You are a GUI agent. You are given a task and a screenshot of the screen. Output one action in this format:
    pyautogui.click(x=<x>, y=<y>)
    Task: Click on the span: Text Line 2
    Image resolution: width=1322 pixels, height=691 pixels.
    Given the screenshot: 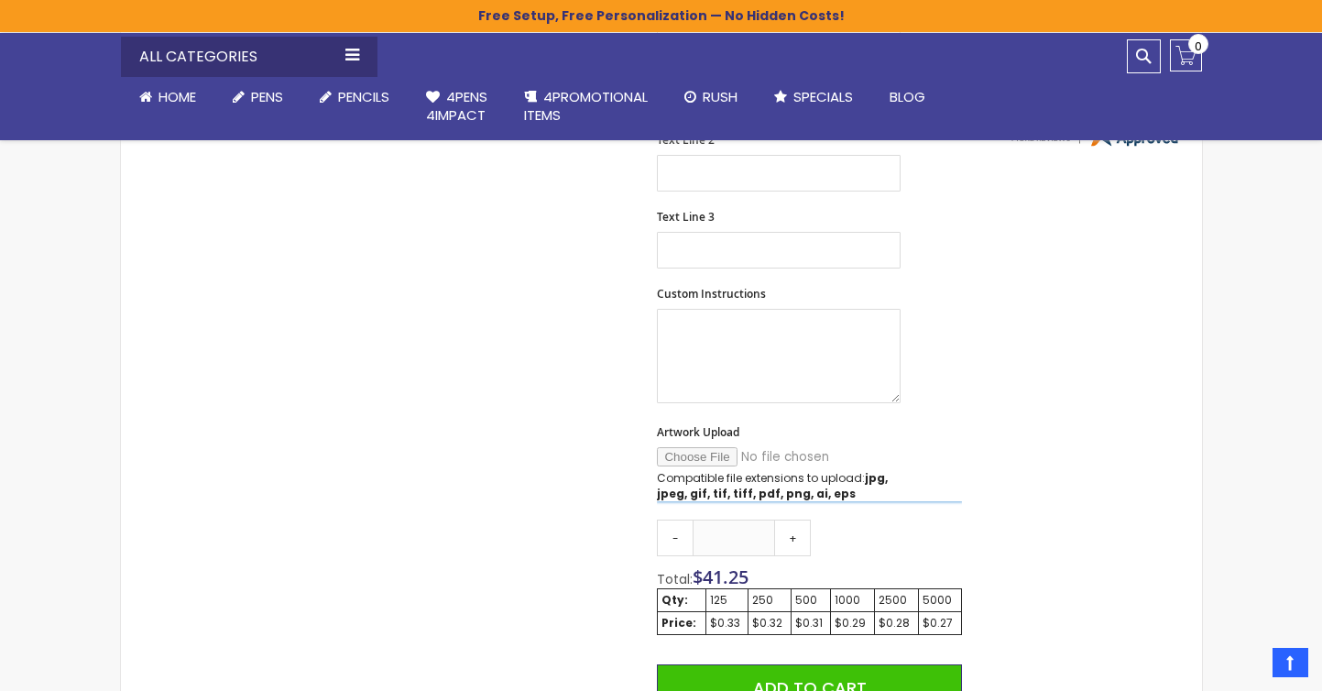 What is the action you would take?
    pyautogui.click(x=685, y=139)
    